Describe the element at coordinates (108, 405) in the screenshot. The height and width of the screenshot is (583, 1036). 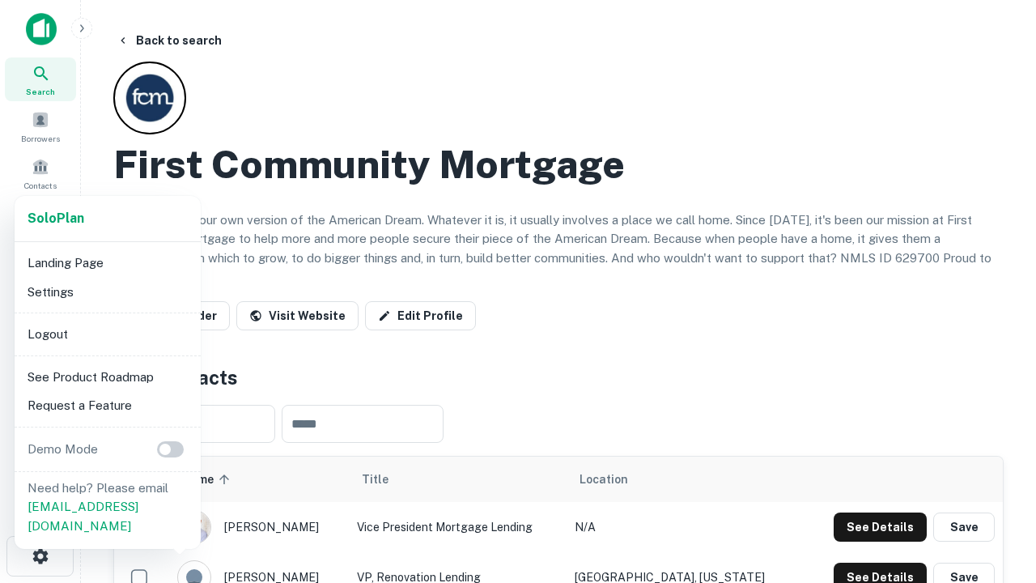
I see `li: Request a Feature` at that location.